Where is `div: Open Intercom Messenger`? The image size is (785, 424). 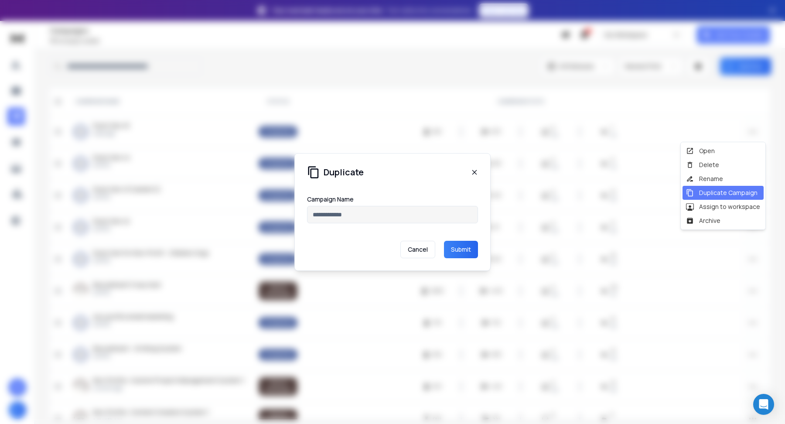
div: Open Intercom Messenger is located at coordinates (763, 404).